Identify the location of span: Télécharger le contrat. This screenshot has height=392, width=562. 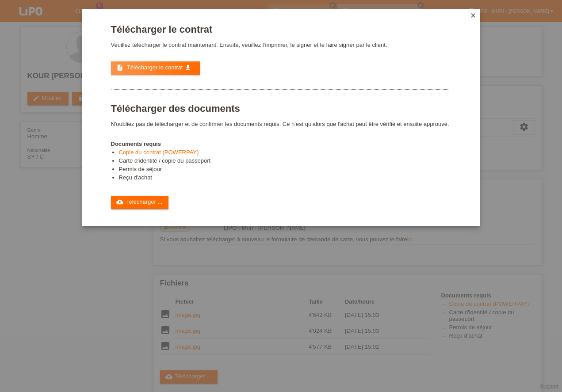
(155, 67).